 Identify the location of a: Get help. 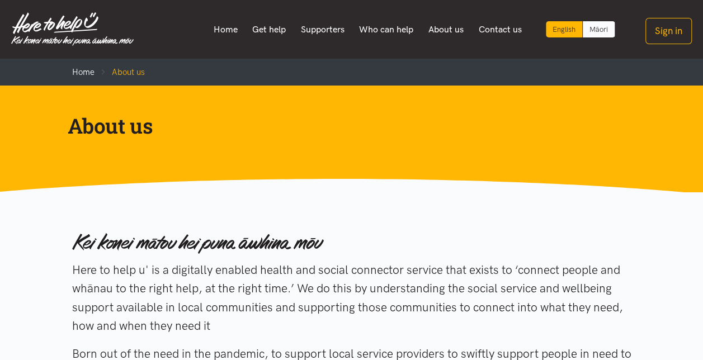
(269, 30).